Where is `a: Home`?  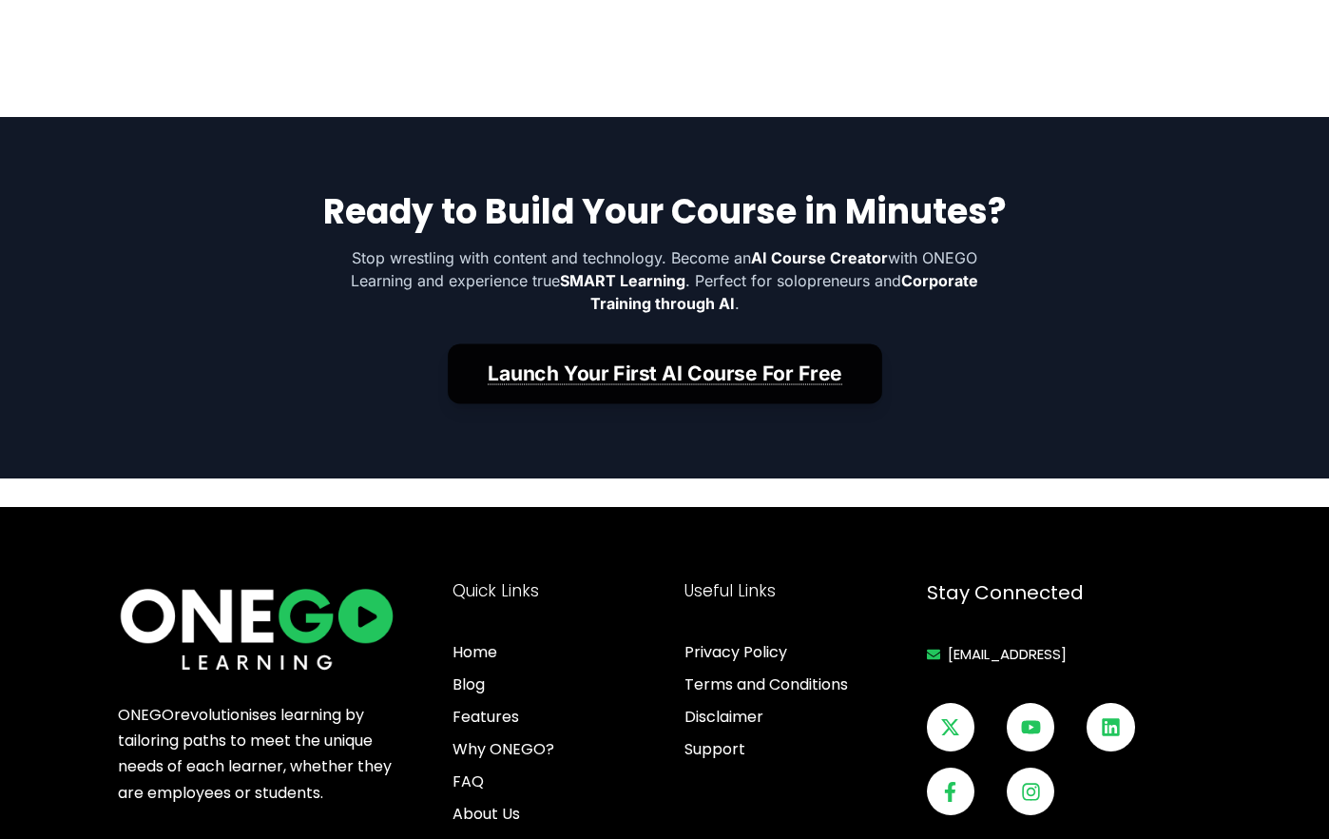 a: Home is located at coordinates (564, 652).